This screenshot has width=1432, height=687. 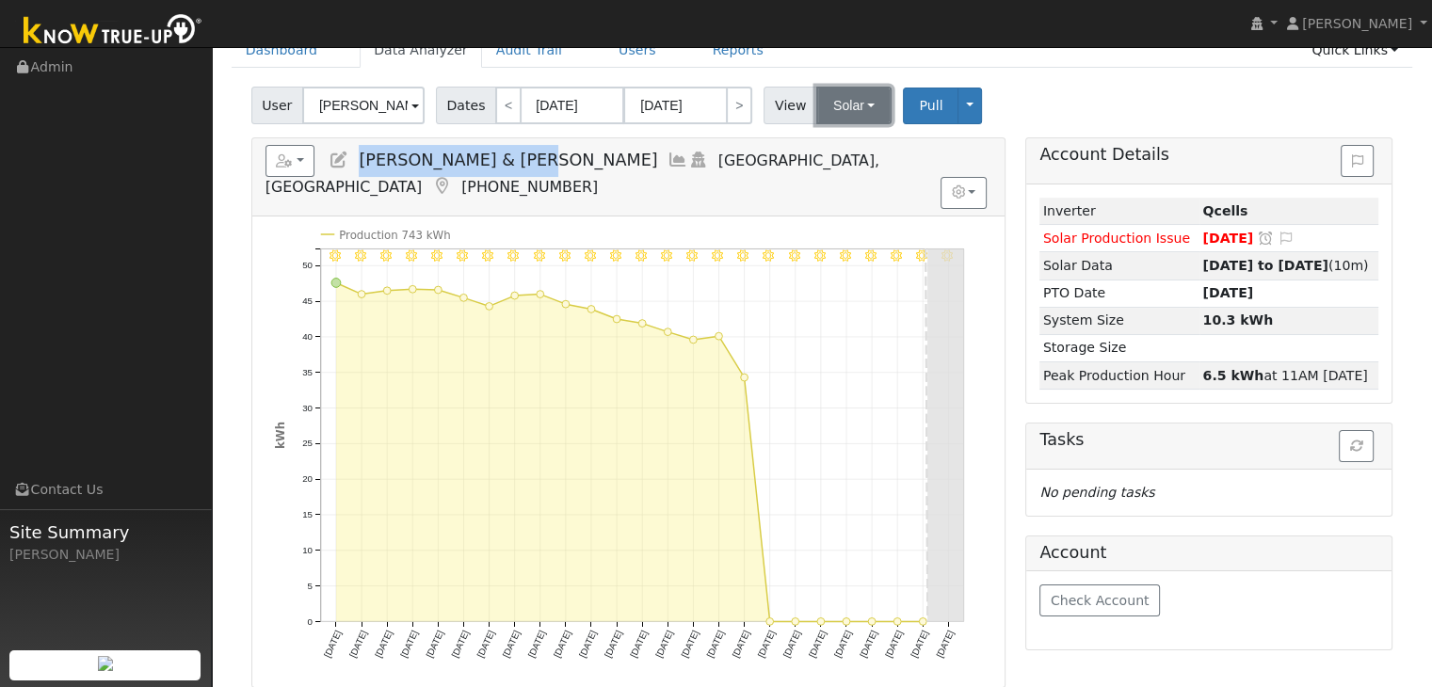 What do you see at coordinates (513, 255) in the screenshot?
I see `i: 8/03 - Clear` at bounding box center [513, 255].